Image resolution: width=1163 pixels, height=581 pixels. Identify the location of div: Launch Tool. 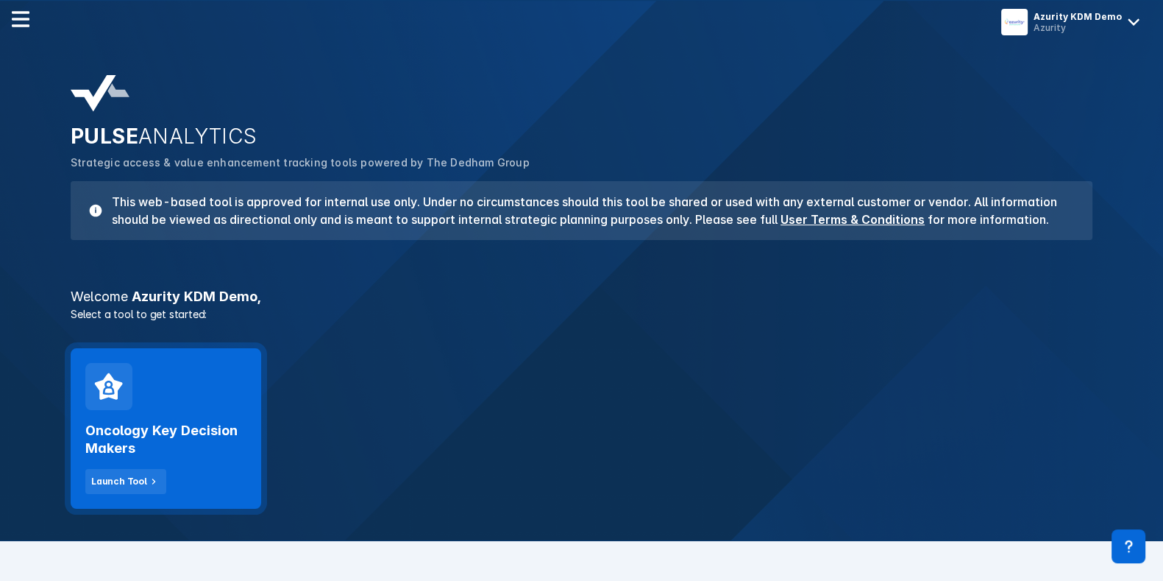
(119, 481).